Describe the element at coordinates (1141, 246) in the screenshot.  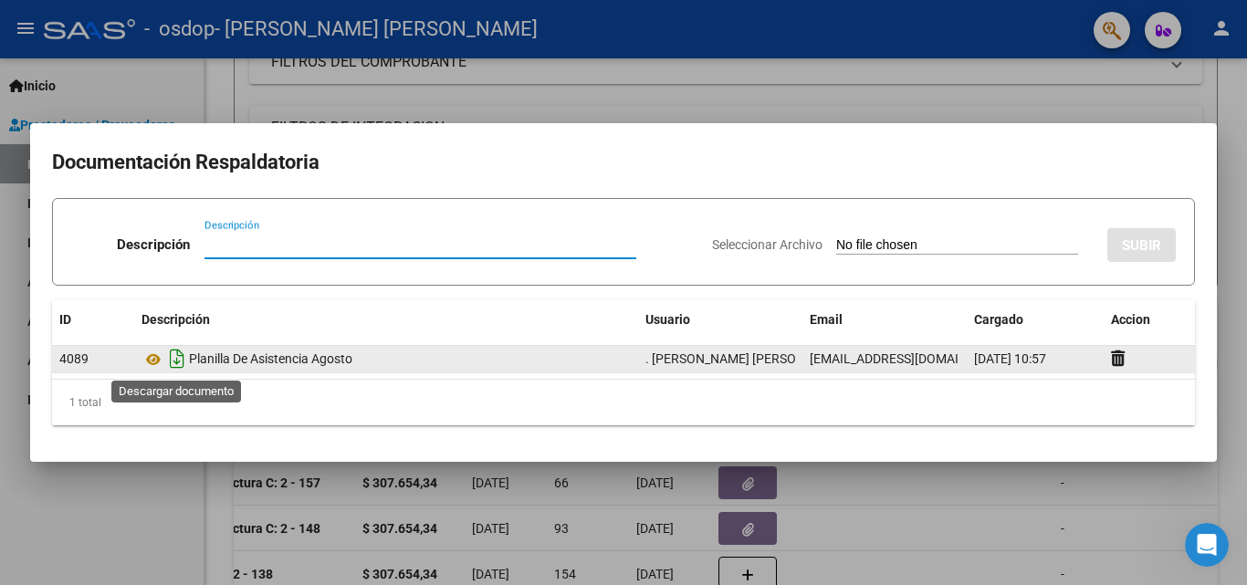
I see `span: SUBIR` at that location.